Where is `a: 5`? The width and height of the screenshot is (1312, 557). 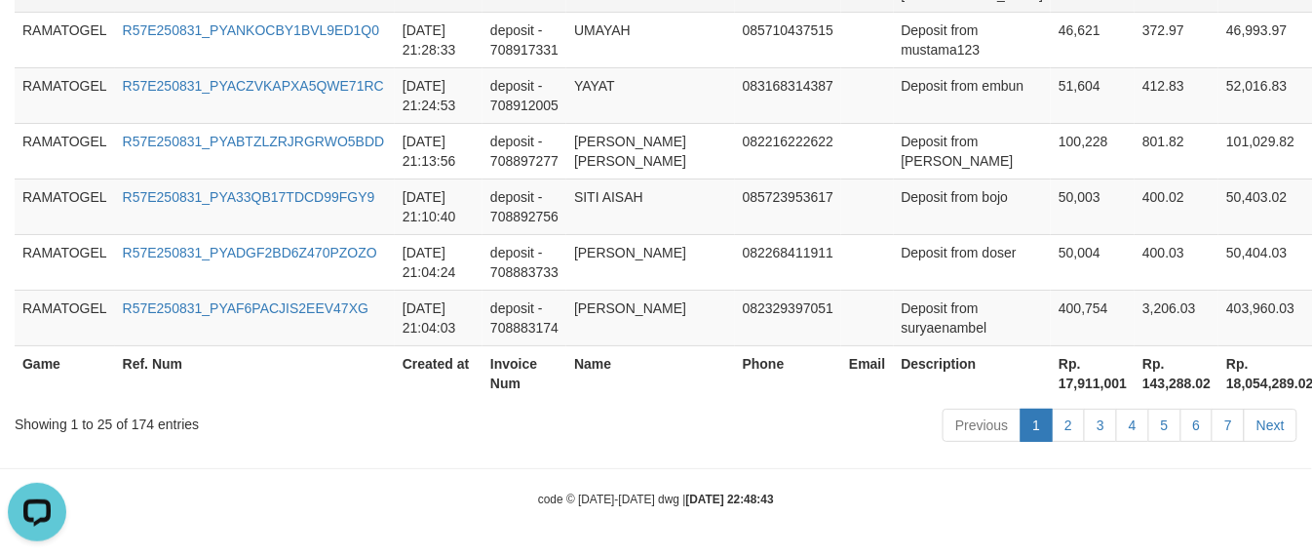
a: 5 is located at coordinates (1165, 425).